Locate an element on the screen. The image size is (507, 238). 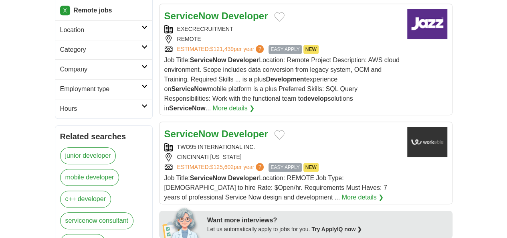
h2: Company is located at coordinates (101, 69).